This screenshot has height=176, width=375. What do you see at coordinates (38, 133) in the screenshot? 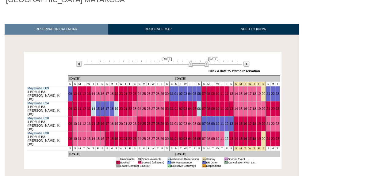
I see `a: Mayakoba 830` at bounding box center [38, 133].